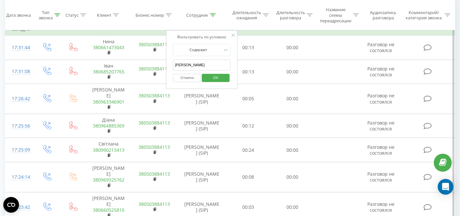  I want to click on a: 380963346901, so click(109, 102).